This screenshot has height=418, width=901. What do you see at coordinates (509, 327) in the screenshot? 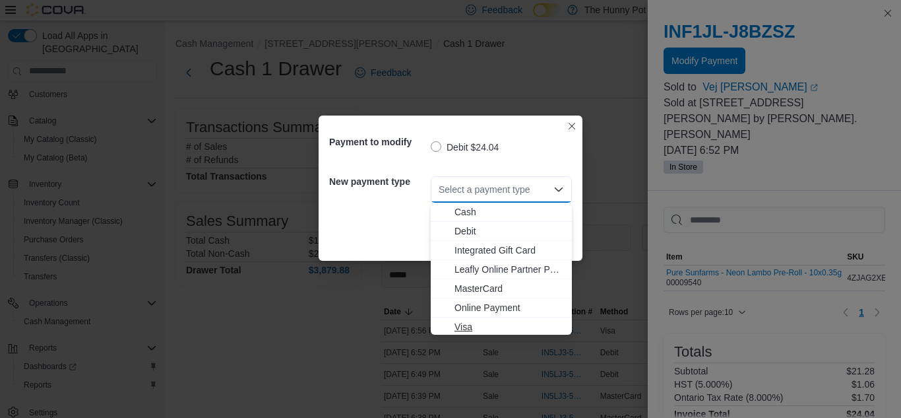
I see `span: Visa` at bounding box center [509, 327].